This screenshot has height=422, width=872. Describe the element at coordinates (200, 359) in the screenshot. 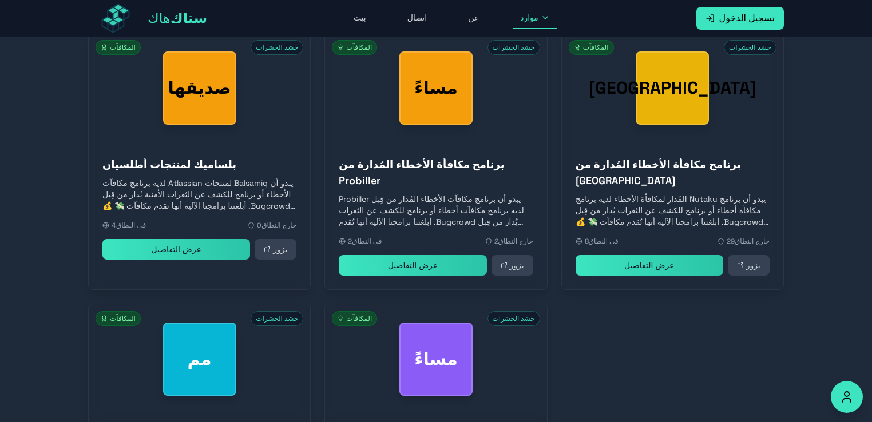

I see `font: مم` at that location.